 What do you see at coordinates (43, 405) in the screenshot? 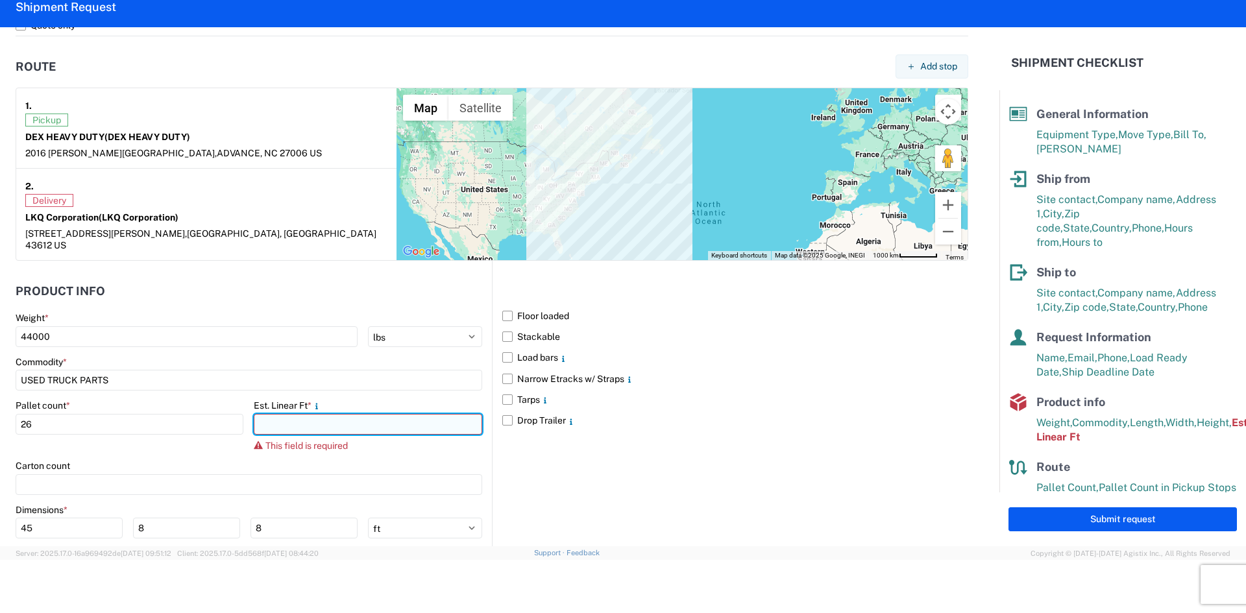
I see `label: Pallet count` at bounding box center [43, 405].